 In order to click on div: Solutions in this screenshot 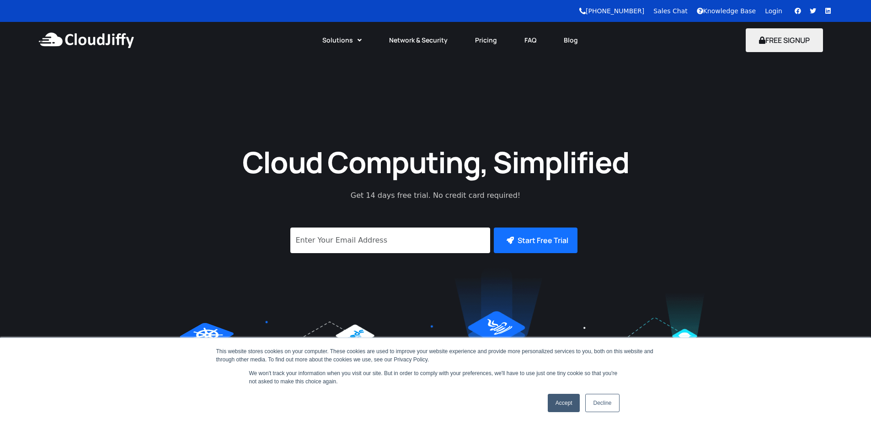, I will do `click(342, 40)`.